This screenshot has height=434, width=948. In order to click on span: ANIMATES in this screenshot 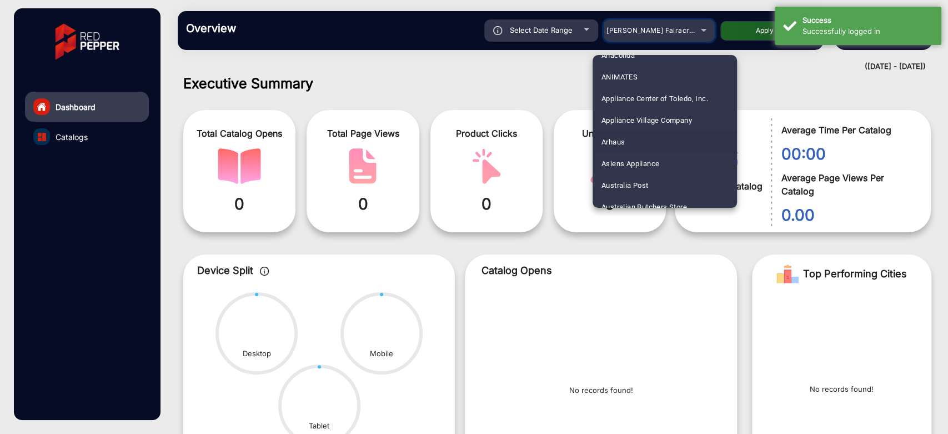, I will do `click(619, 77)`.